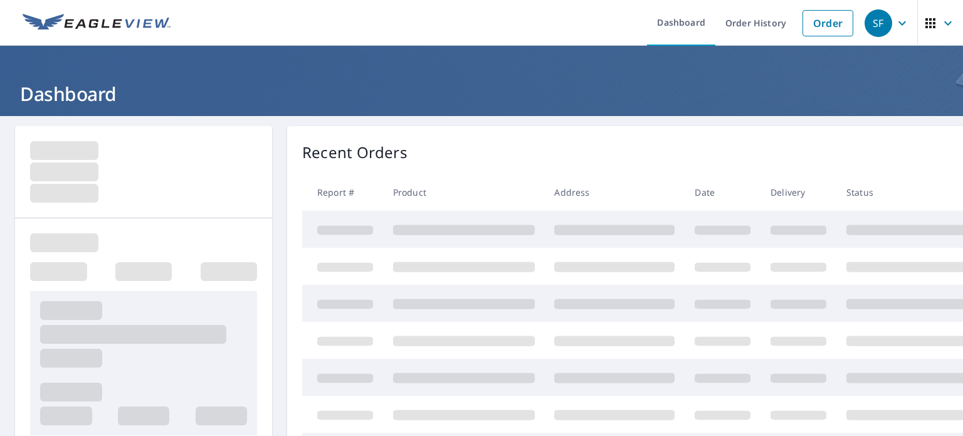 The image size is (963, 436). I want to click on th: Date, so click(722, 192).